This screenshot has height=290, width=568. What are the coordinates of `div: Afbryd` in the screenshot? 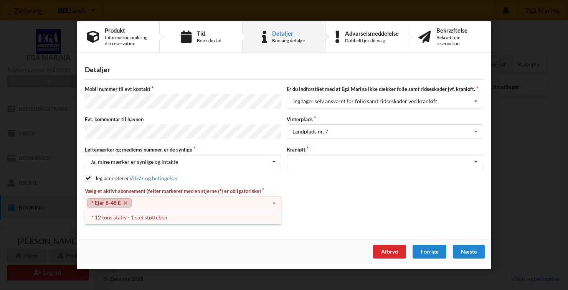 It's located at (390, 252).